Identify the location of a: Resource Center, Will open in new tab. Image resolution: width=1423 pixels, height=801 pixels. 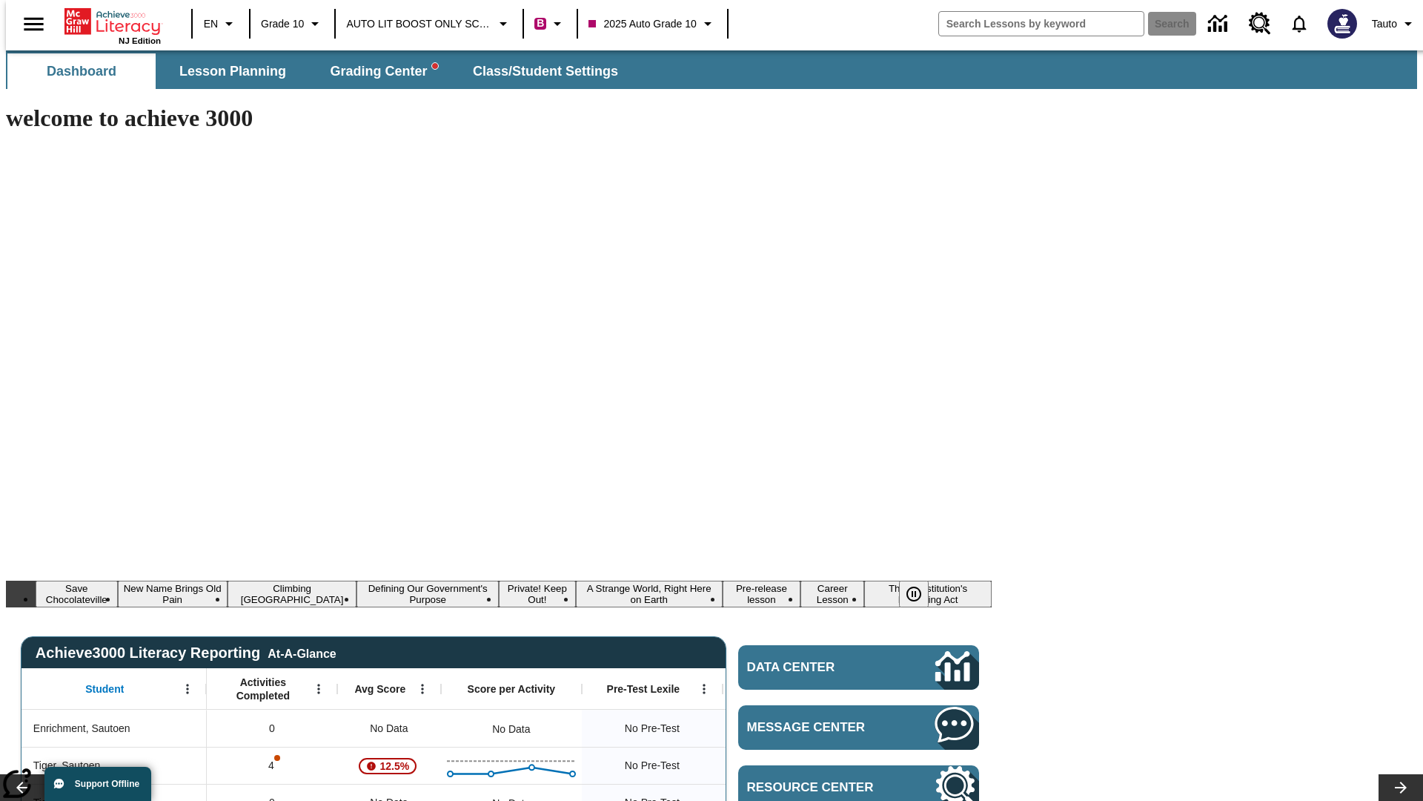
(1260, 24).